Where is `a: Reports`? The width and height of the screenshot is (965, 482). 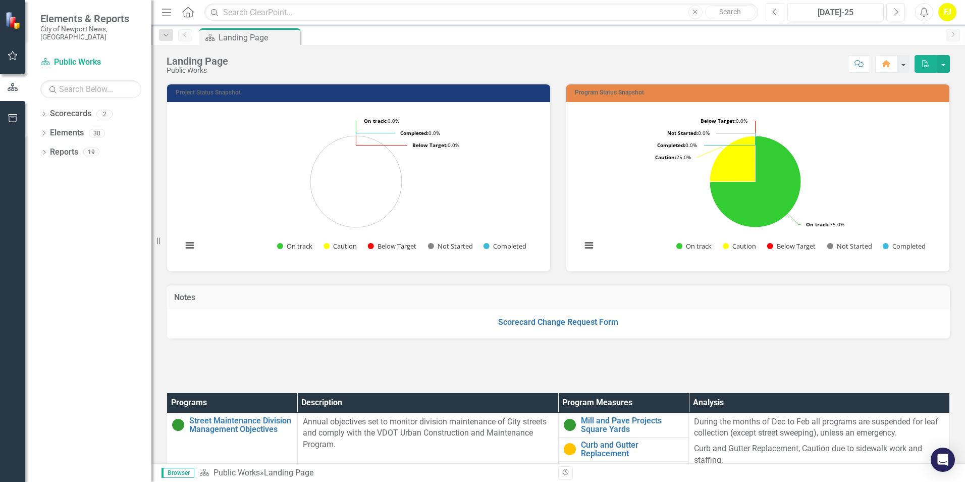
a: Reports is located at coordinates (64, 152).